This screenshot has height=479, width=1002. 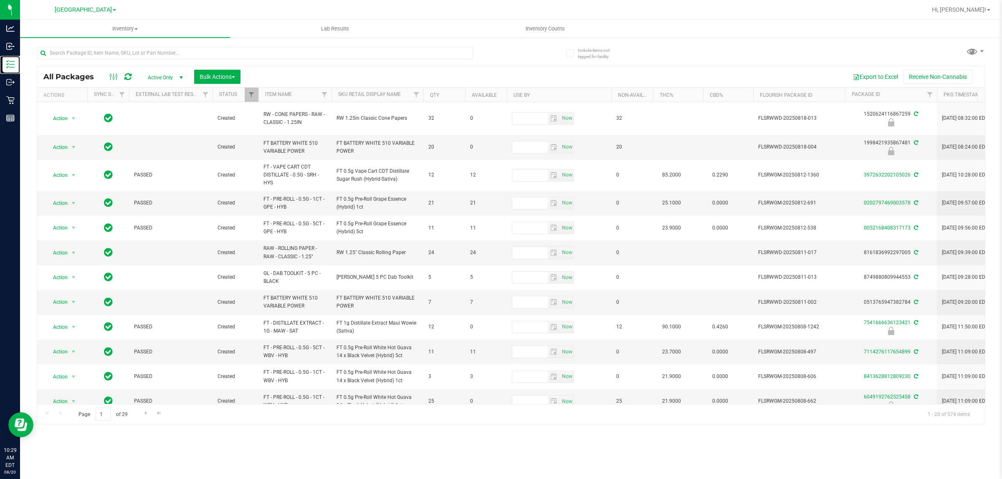 What do you see at coordinates (217, 77) in the screenshot?
I see `span: Bulk Actions` at bounding box center [217, 77].